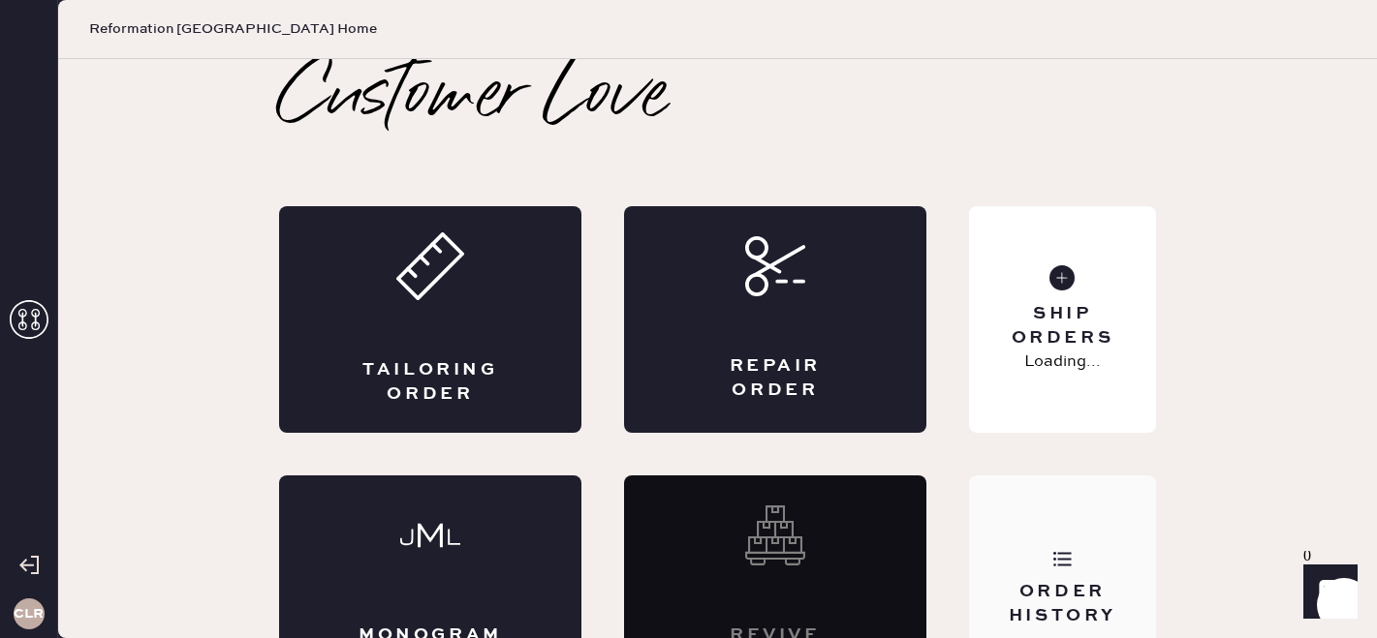  What do you see at coordinates (1062, 326) in the screenshot?
I see `div: Ship Orders` at bounding box center [1062, 326].